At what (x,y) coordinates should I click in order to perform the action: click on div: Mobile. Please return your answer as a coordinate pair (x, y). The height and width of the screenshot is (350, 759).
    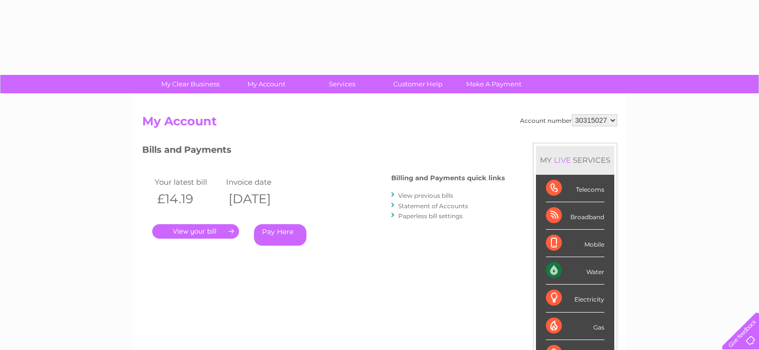
    Looking at the image, I should click on (575, 243).